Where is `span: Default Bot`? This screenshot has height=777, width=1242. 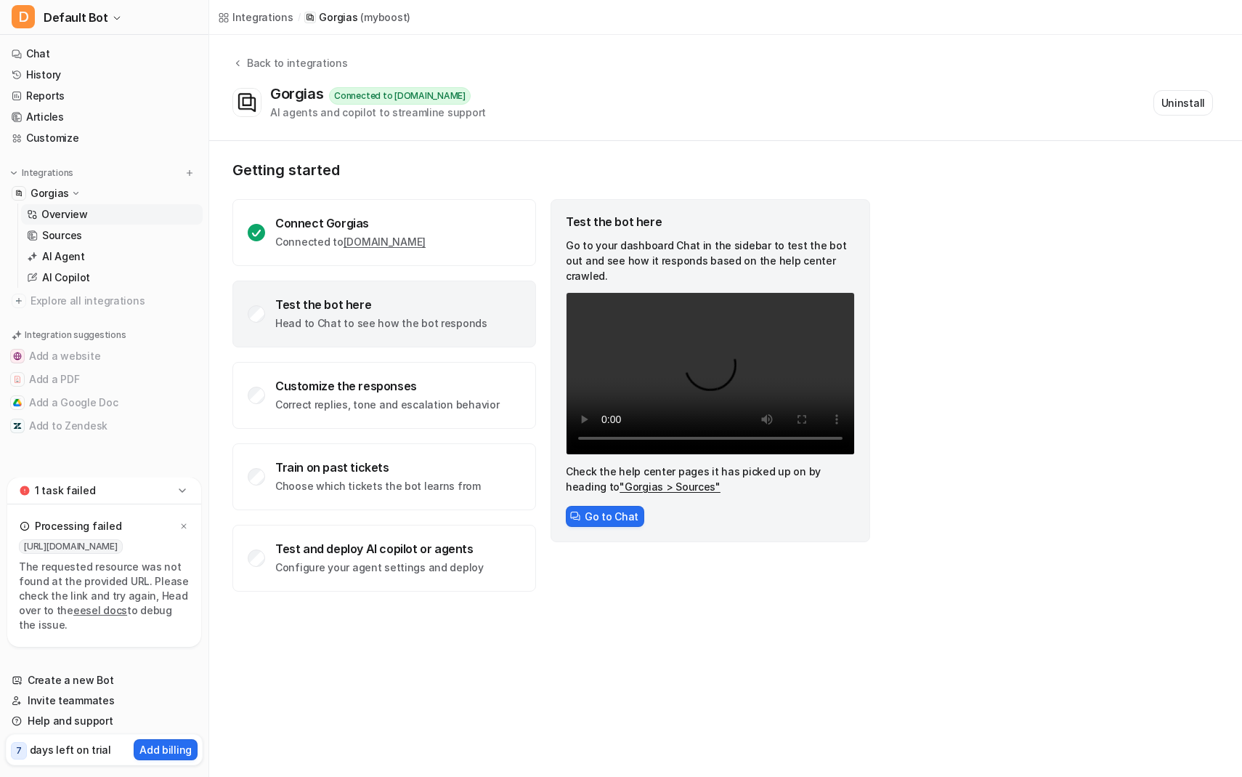 span: Default Bot is located at coordinates (76, 17).